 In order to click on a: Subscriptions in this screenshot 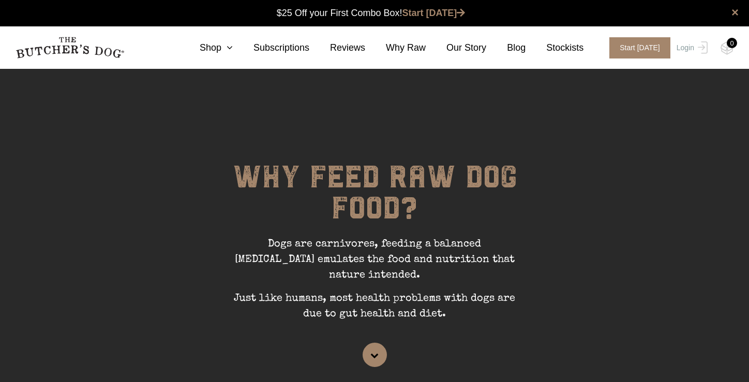, I will do `click(271, 48)`.